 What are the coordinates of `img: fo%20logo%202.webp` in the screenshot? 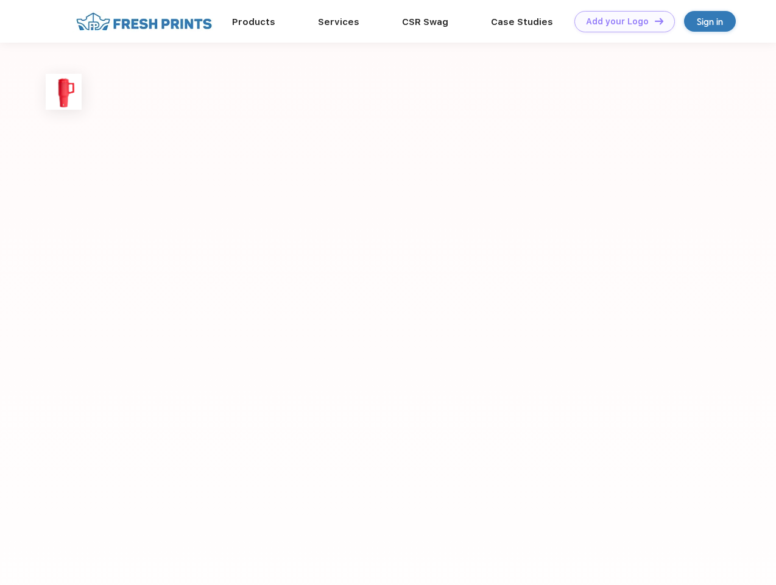 It's located at (144, 21).